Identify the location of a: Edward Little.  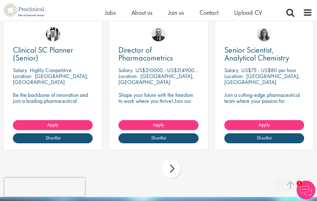
(53, 34).